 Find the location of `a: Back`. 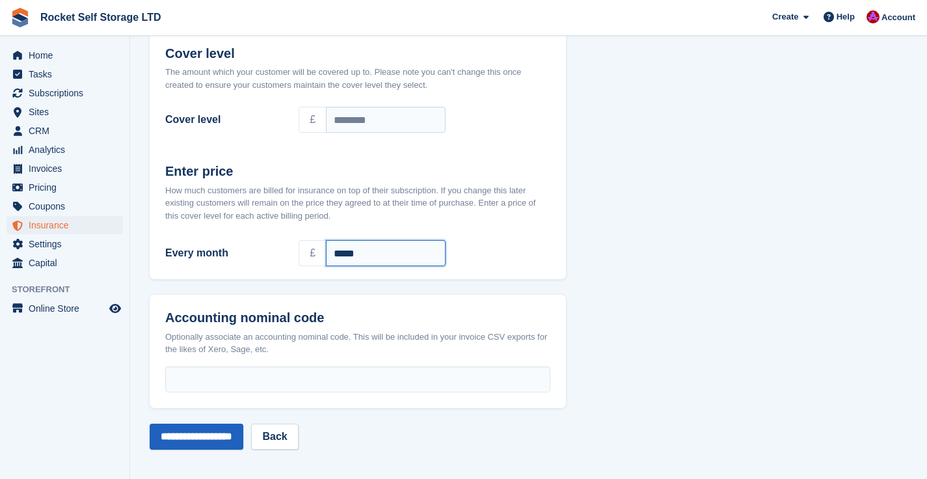

a: Back is located at coordinates (275, 437).